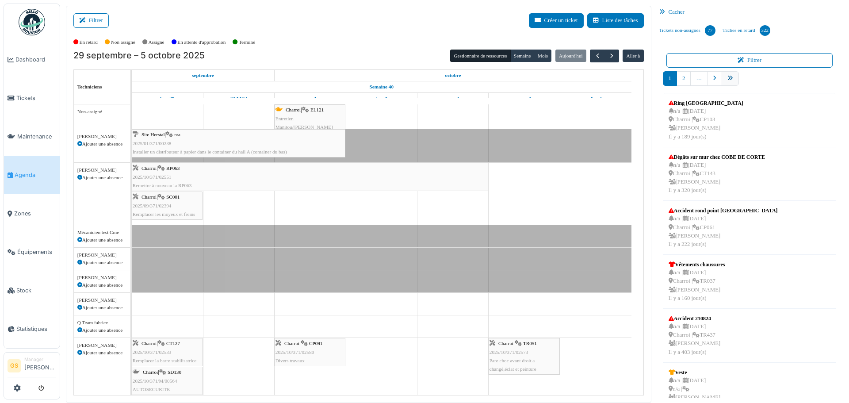  What do you see at coordinates (513, 364) in the screenshot?
I see `span: Pare choc avant droit a changé,éclat et peinture` at bounding box center [513, 364].